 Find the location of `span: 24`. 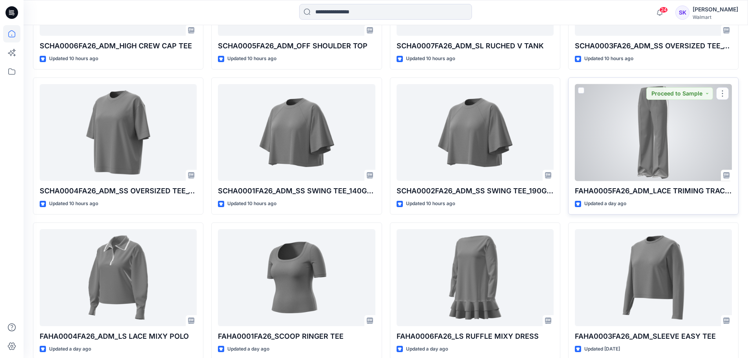

span: 24 is located at coordinates (664, 10).